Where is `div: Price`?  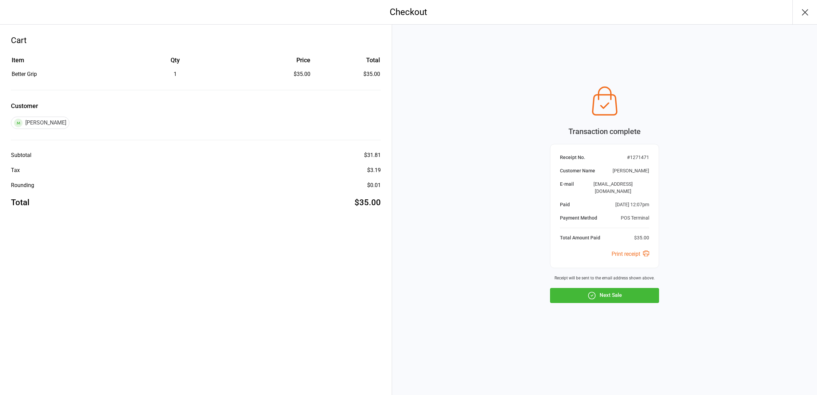
div: Price is located at coordinates (274, 60).